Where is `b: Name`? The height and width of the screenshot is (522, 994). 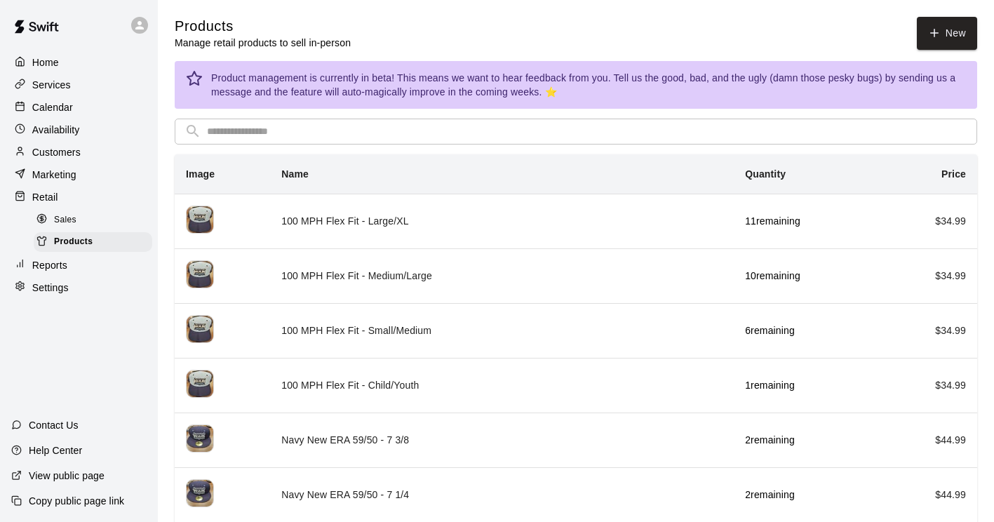
b: Name is located at coordinates (295, 174).